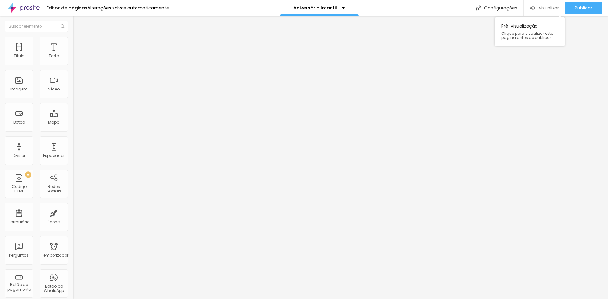 This screenshot has width=608, height=299. What do you see at coordinates (54, 222) in the screenshot?
I see `font: Ícone` at bounding box center [54, 222].